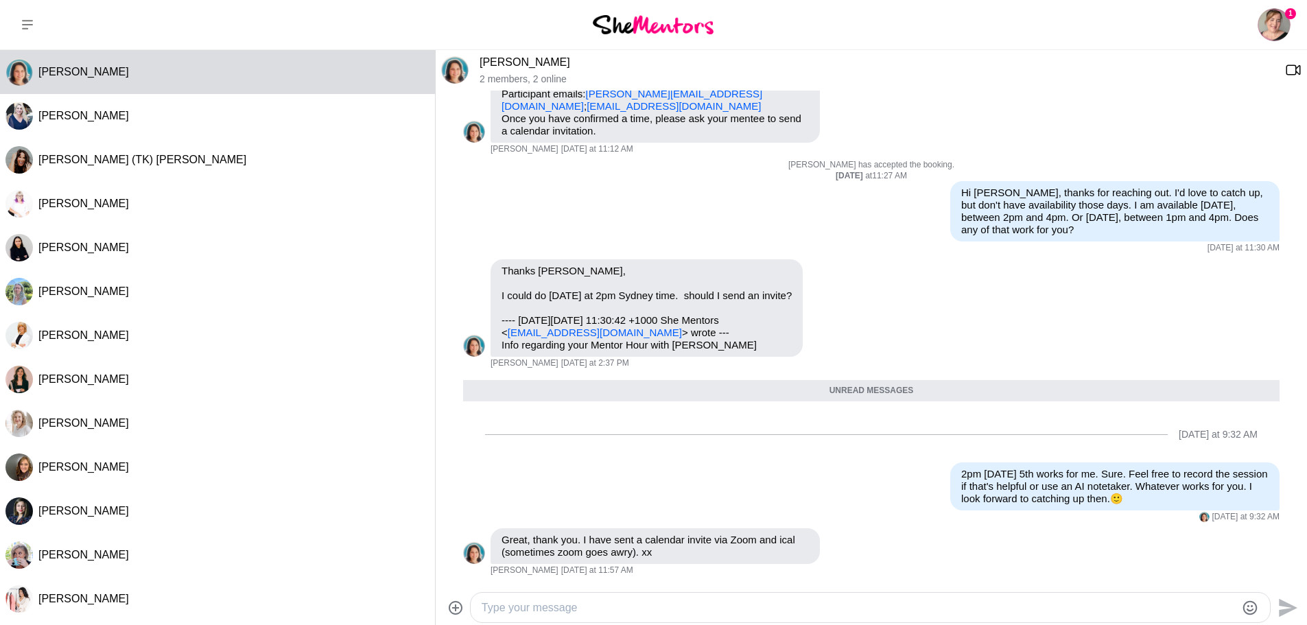  I want to click on time: 2025-08-25T01:30:39.724Z, so click(1244, 248).